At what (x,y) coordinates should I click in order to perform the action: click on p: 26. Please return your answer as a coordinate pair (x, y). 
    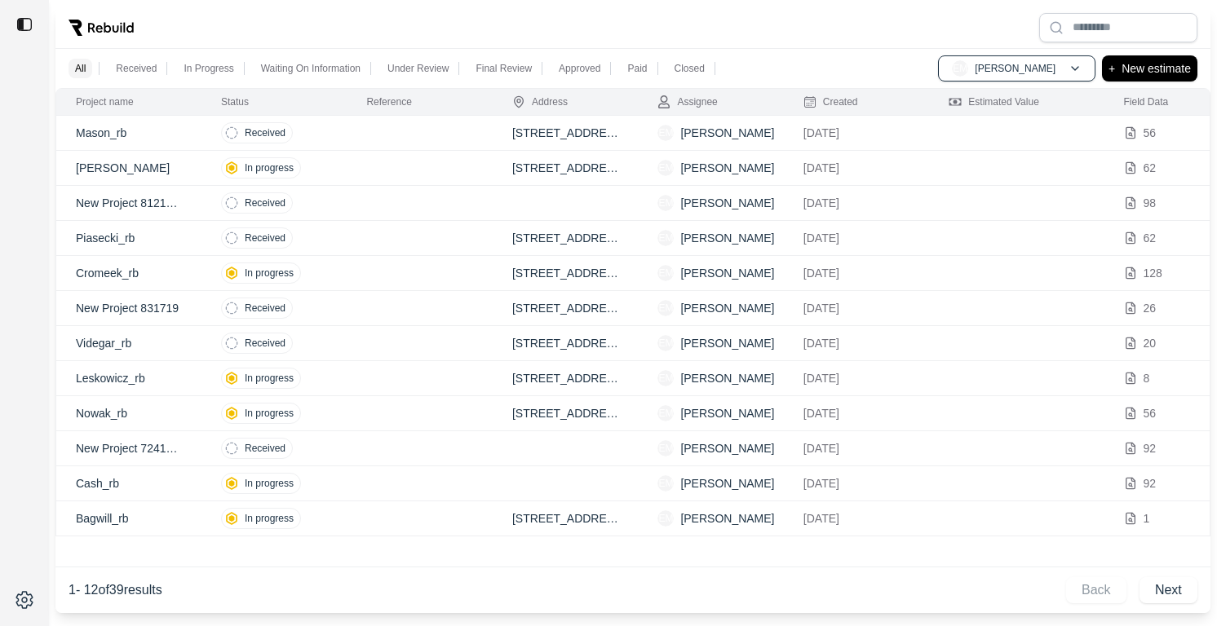
    Looking at the image, I should click on (1150, 308).